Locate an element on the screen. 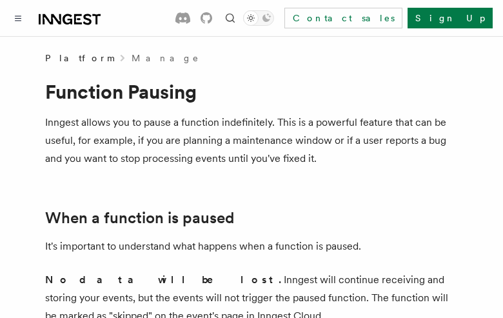 The width and height of the screenshot is (503, 318). a: Manage is located at coordinates (166, 58).